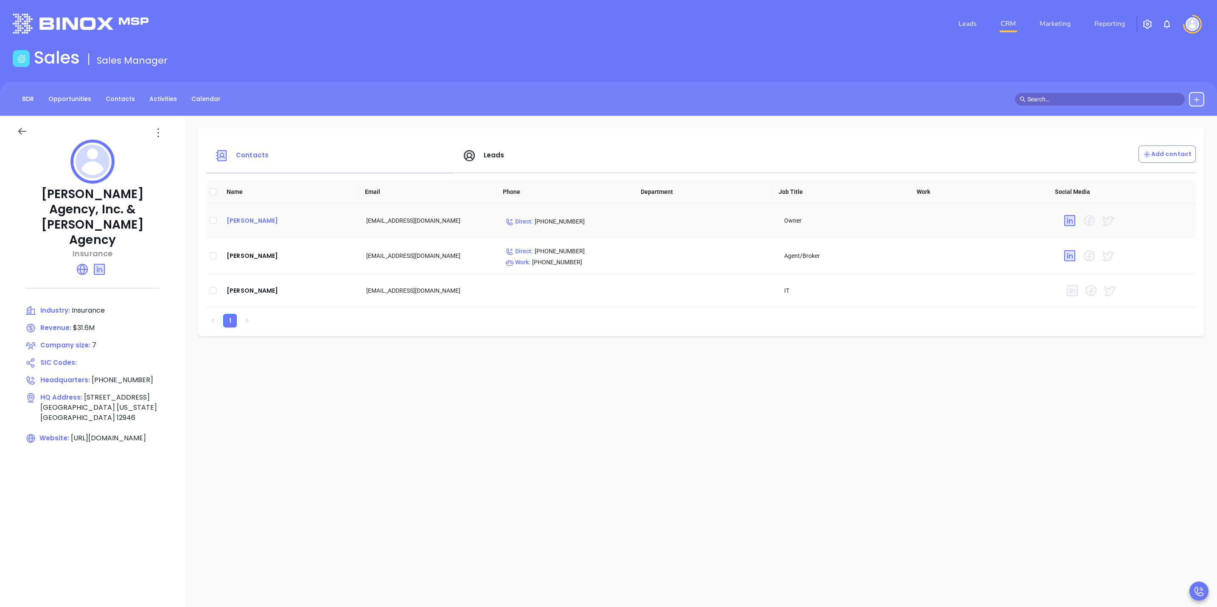  What do you see at coordinates (1167, 24) in the screenshot?
I see `img: iconNotification` at bounding box center [1167, 24].